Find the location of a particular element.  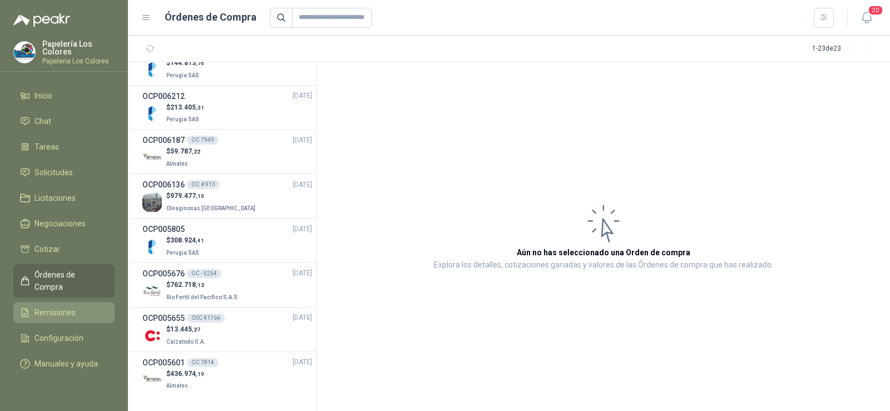

span: 308.924 is located at coordinates (187, 240).